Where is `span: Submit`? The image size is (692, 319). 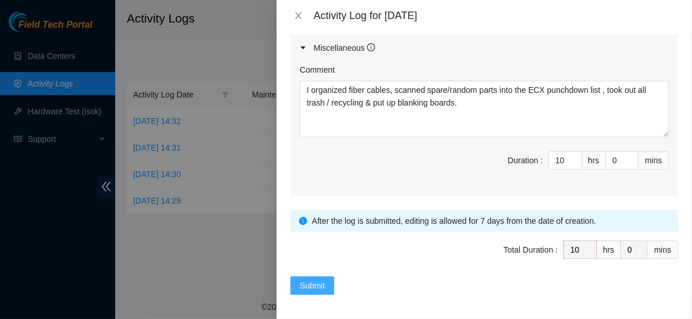 span: Submit is located at coordinates (312, 285).